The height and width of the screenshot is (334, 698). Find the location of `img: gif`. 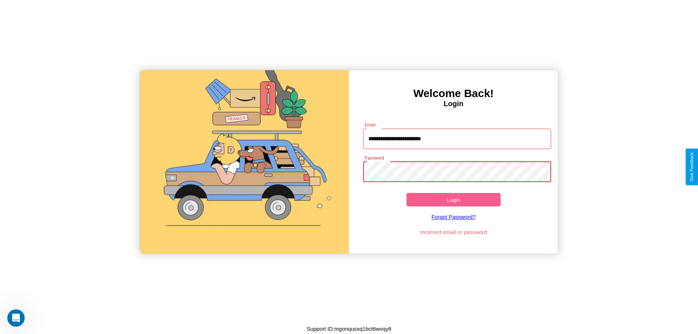

img: gif is located at coordinates (244, 162).